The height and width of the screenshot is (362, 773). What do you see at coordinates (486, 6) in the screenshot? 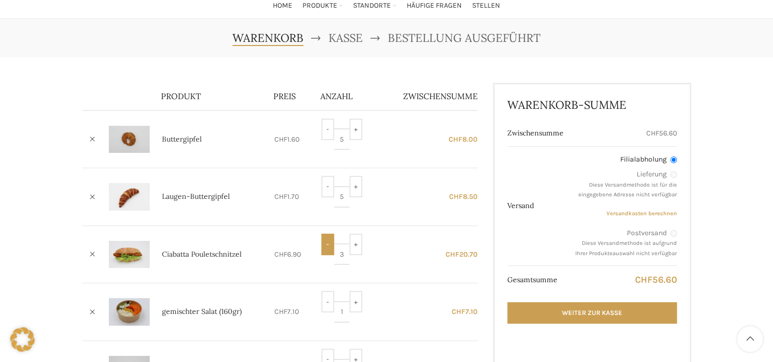
I see `span: Stellen` at bounding box center [486, 6].